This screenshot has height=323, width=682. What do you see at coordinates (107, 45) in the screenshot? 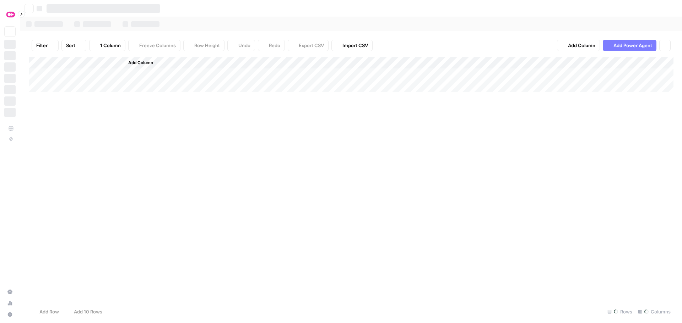
I see `button: 1 Column` at bounding box center [107, 45].